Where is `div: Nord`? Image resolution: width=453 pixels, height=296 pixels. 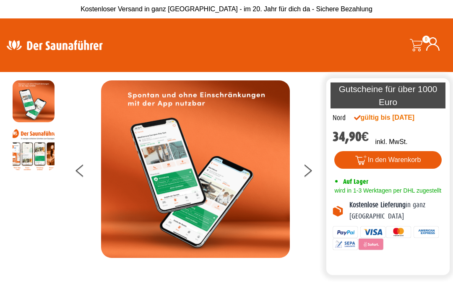 div: Nord is located at coordinates (339, 118).